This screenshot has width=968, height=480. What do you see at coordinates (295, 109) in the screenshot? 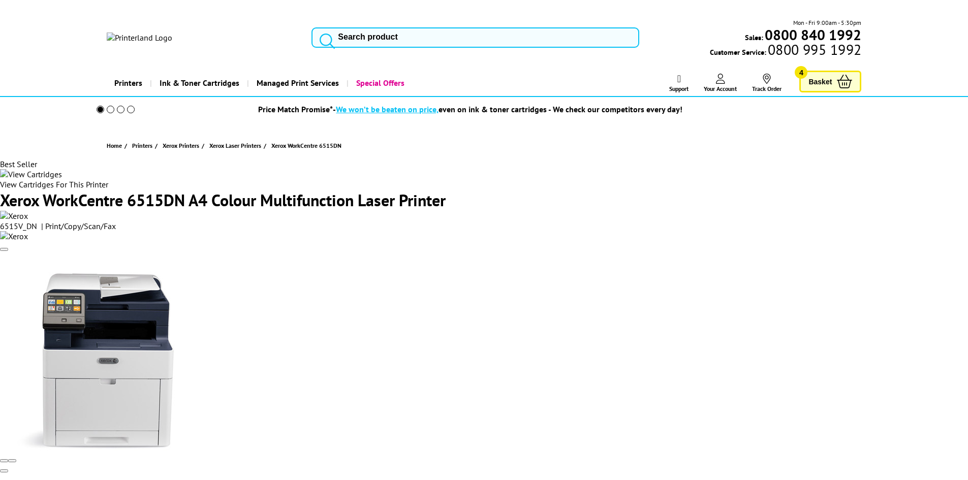
I see `span: Price Match Promise*` at bounding box center [295, 109].